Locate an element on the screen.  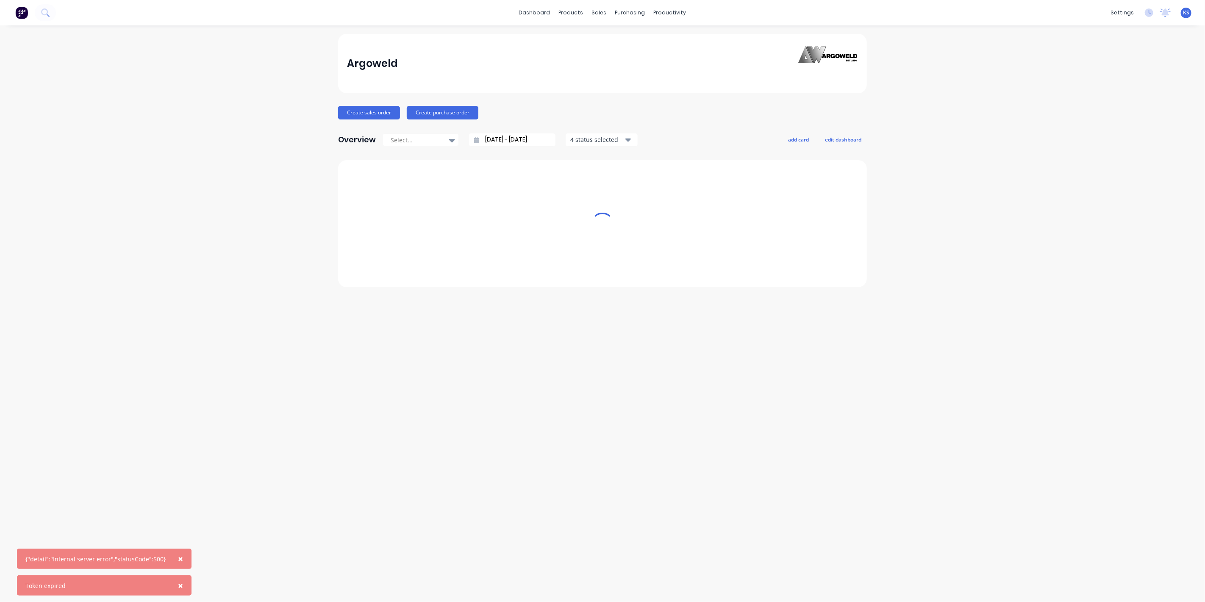
button: add card is located at coordinates (798, 139).